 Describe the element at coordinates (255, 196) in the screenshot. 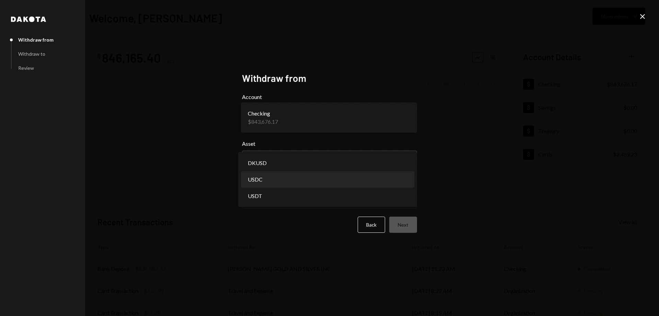

I see `span: USDT` at that location.